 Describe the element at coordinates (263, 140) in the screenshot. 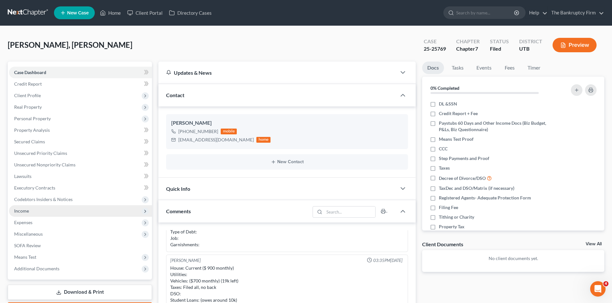

I see `div: home` at that location.